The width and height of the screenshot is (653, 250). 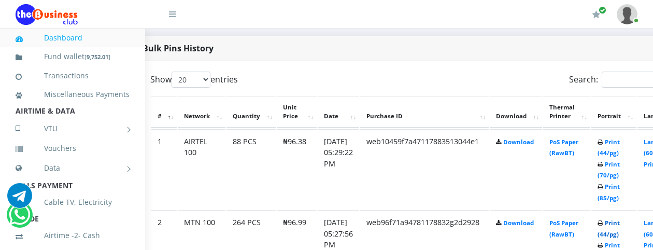 What do you see at coordinates (515, 112) in the screenshot?
I see `th: Download: activate to sort column ascending` at bounding box center [515, 112].